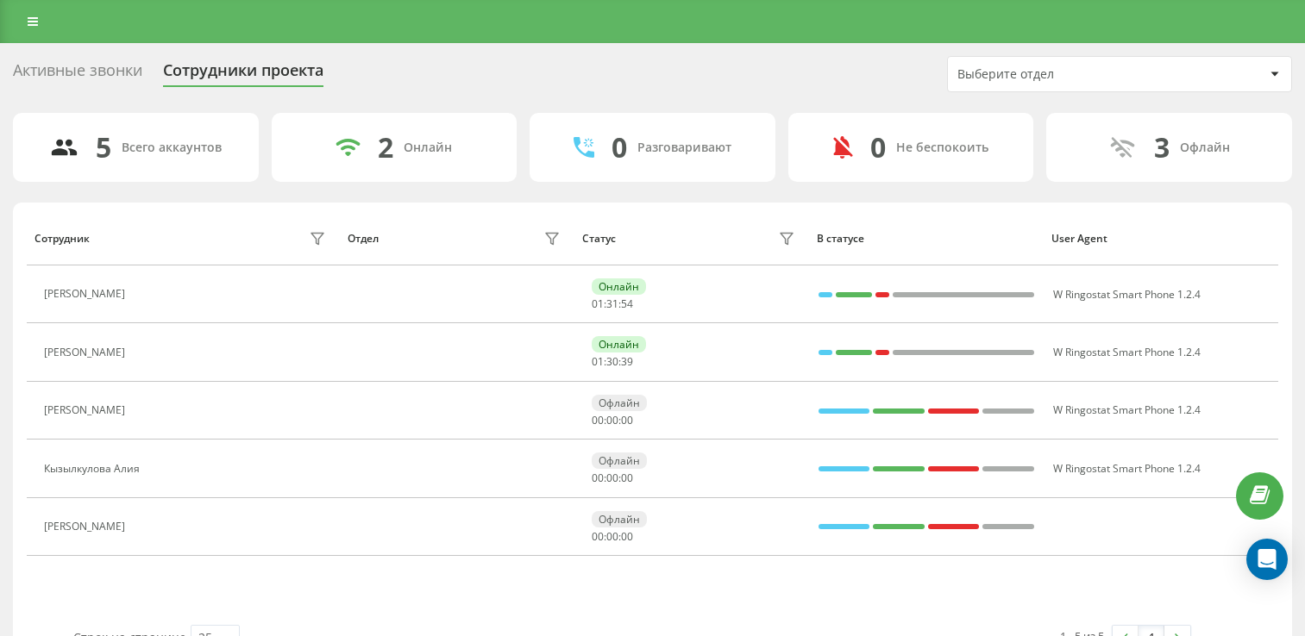  What do you see at coordinates (1161, 147) in the screenshot?
I see `div: 3` at bounding box center [1161, 147].